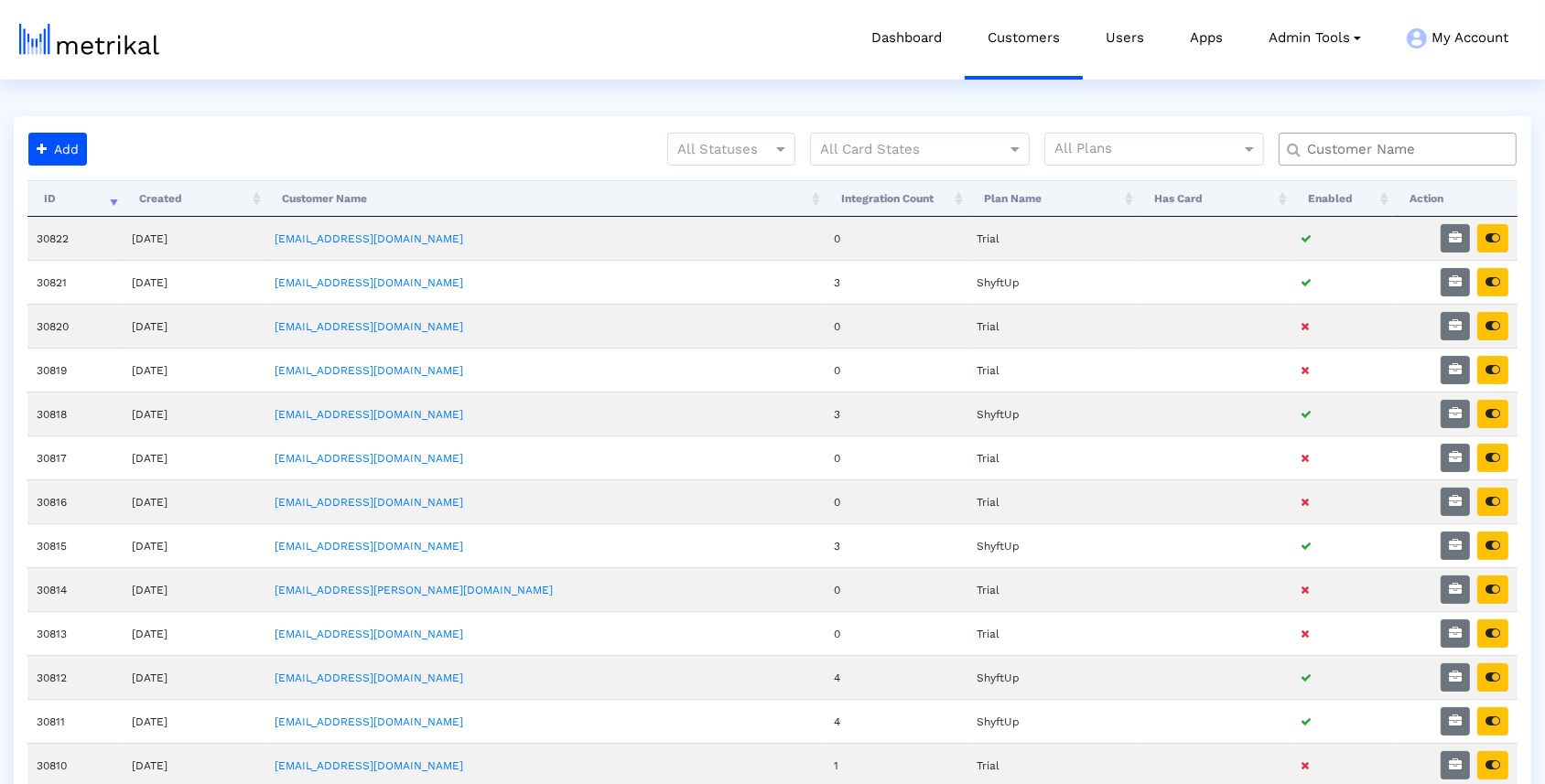 This screenshot has width=1545, height=784. Describe the element at coordinates (75, 721) in the screenshot. I see `td: 30811` at that location.